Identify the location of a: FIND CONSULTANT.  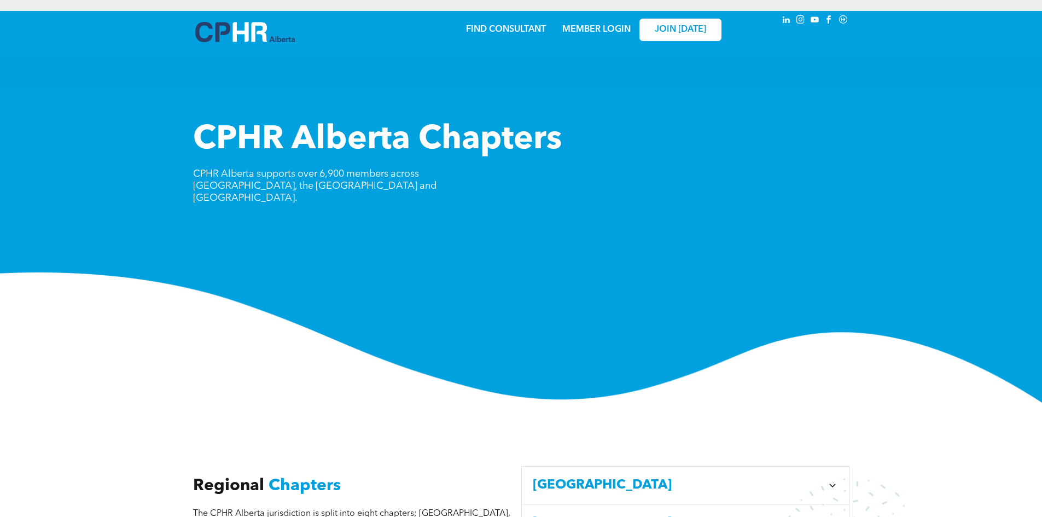
(506, 30).